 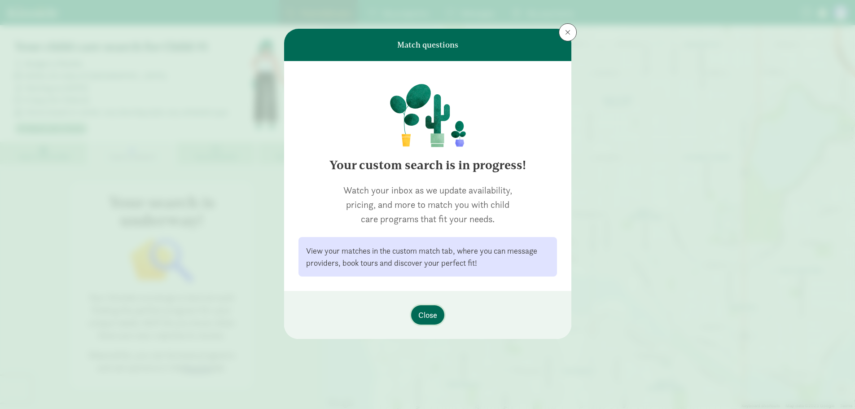 I want to click on button: Close, so click(x=428, y=315).